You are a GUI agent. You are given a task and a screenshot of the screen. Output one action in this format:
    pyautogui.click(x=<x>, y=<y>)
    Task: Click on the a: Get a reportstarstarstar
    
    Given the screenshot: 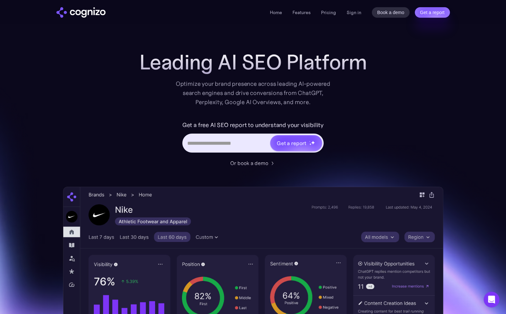 What is the action you would take?
    pyautogui.click(x=296, y=143)
    